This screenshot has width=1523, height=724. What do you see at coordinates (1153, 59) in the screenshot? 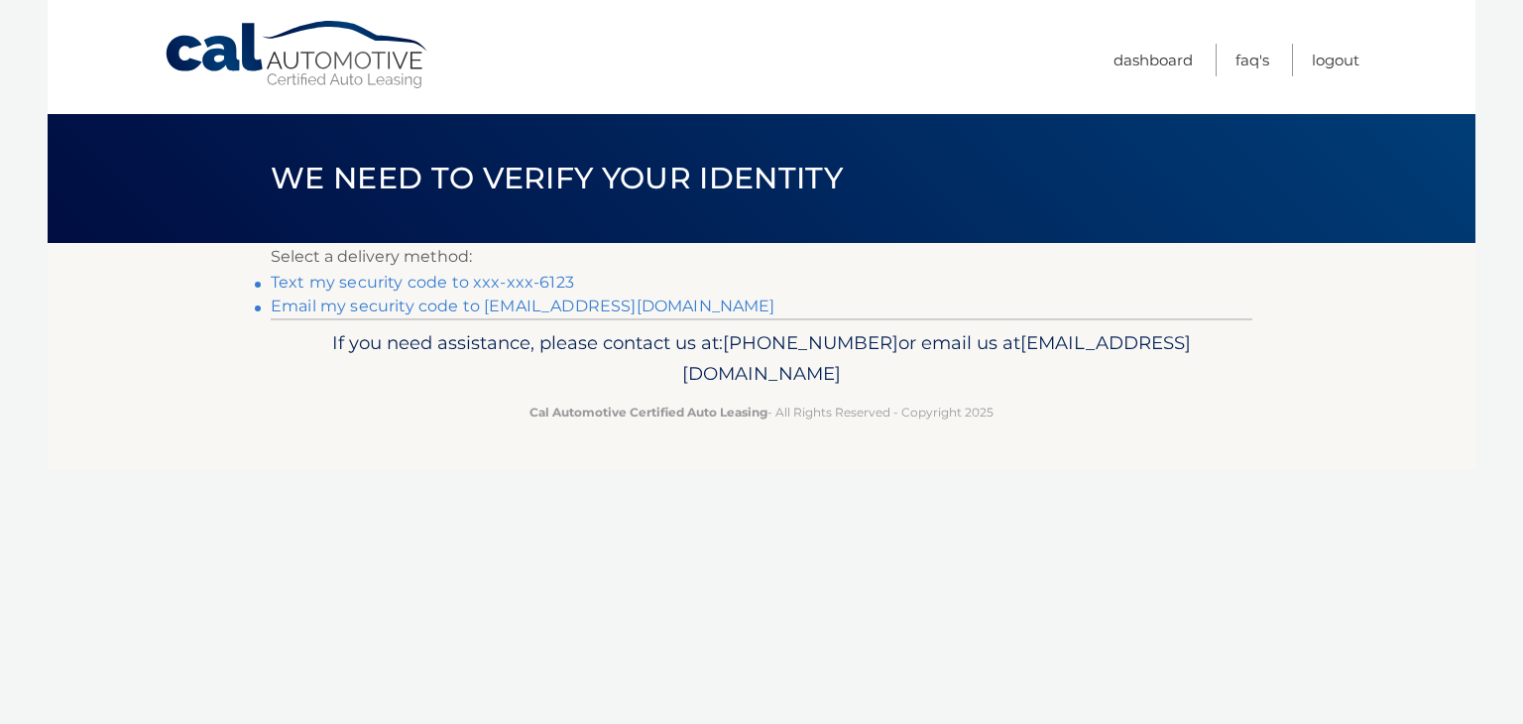
I see `a: Dashboard` at bounding box center [1153, 59].